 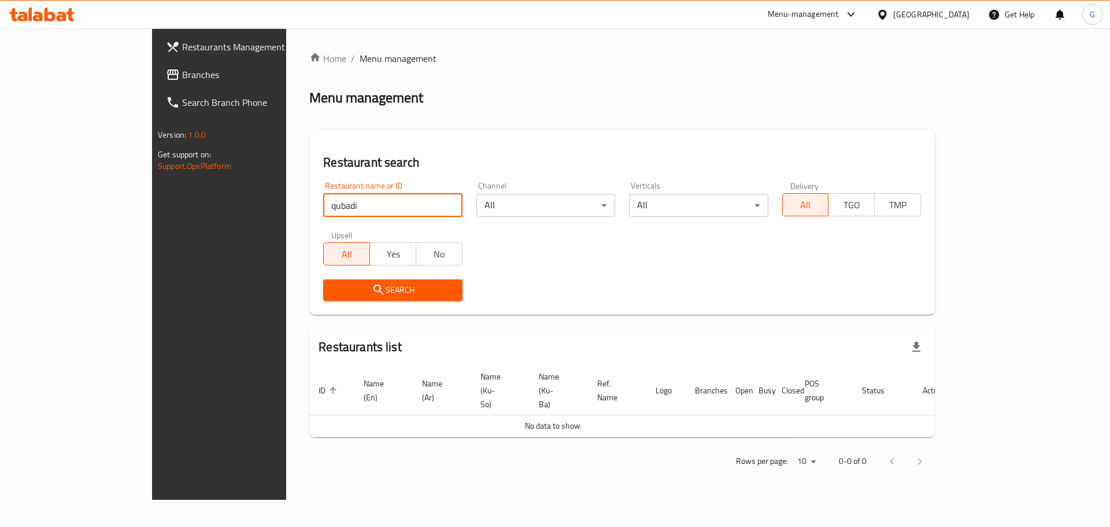 I want to click on button: TMP, so click(x=898, y=205).